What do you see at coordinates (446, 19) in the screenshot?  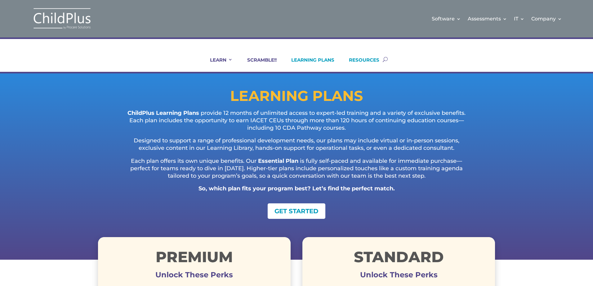 I see `a: Software` at bounding box center [446, 19].